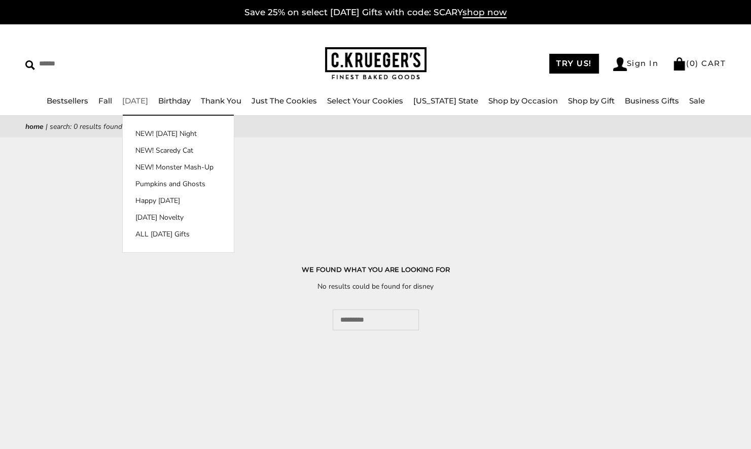 The height and width of the screenshot is (449, 751). I want to click on a: Sale, so click(697, 100).